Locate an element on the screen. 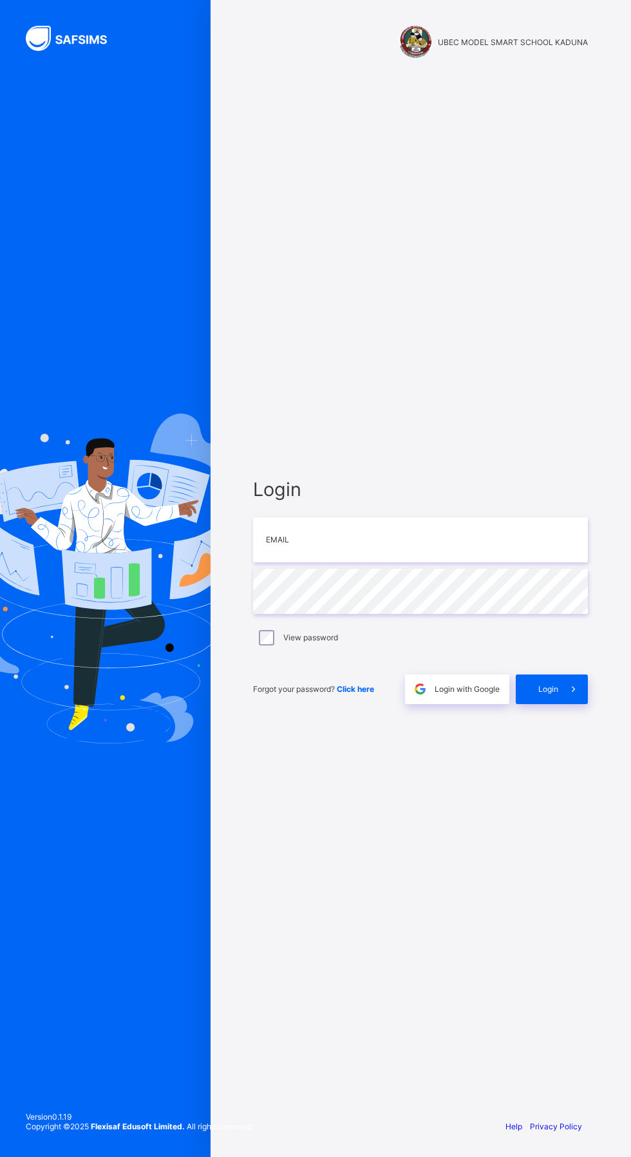  a: Privacy Policy is located at coordinates (556, 1126).